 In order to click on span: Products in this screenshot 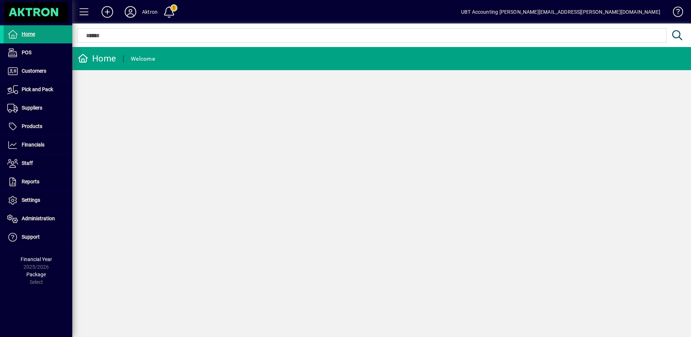, I will do `click(32, 126)`.